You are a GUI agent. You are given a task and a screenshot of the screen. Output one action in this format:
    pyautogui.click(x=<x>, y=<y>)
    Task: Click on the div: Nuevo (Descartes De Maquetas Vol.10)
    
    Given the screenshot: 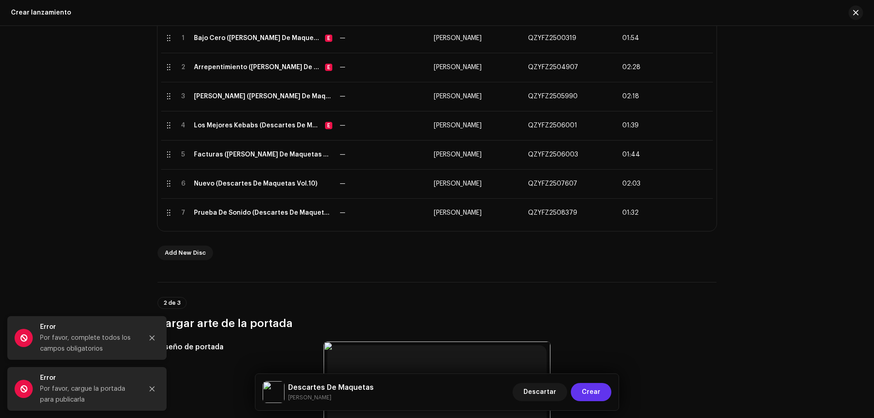 What is the action you would take?
    pyautogui.click(x=255, y=184)
    